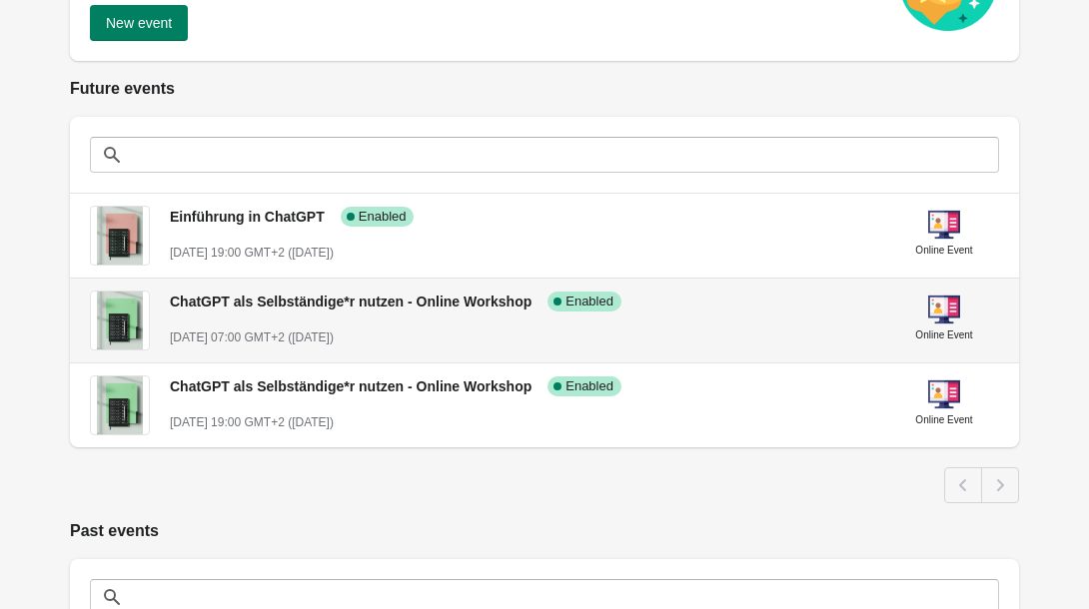 The width and height of the screenshot is (1089, 609). What do you see at coordinates (981, 486) in the screenshot?
I see `nav: Pagination` at bounding box center [981, 486].